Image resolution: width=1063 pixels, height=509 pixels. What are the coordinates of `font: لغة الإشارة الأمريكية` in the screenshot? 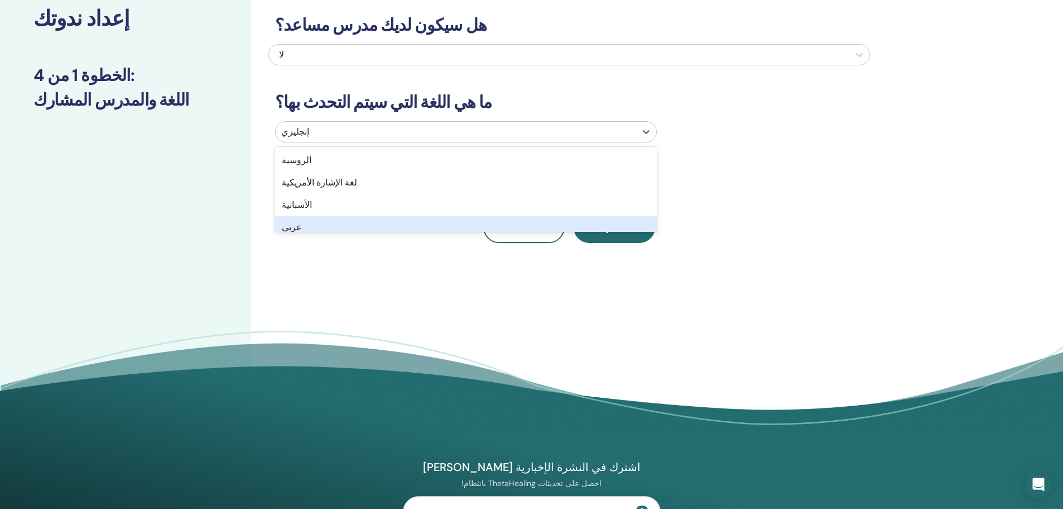 It's located at (319, 182).